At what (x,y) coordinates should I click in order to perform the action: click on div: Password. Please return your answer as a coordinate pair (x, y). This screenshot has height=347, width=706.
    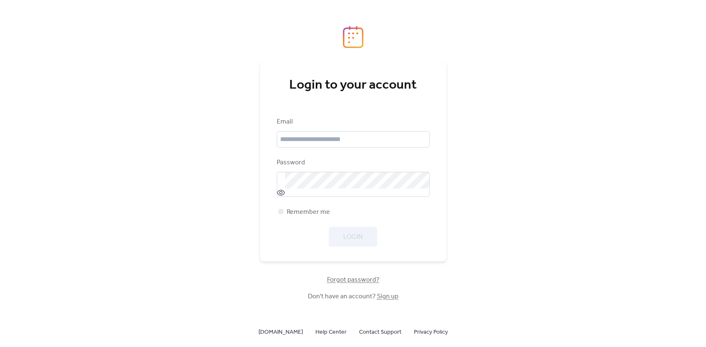
    Looking at the image, I should click on (352, 163).